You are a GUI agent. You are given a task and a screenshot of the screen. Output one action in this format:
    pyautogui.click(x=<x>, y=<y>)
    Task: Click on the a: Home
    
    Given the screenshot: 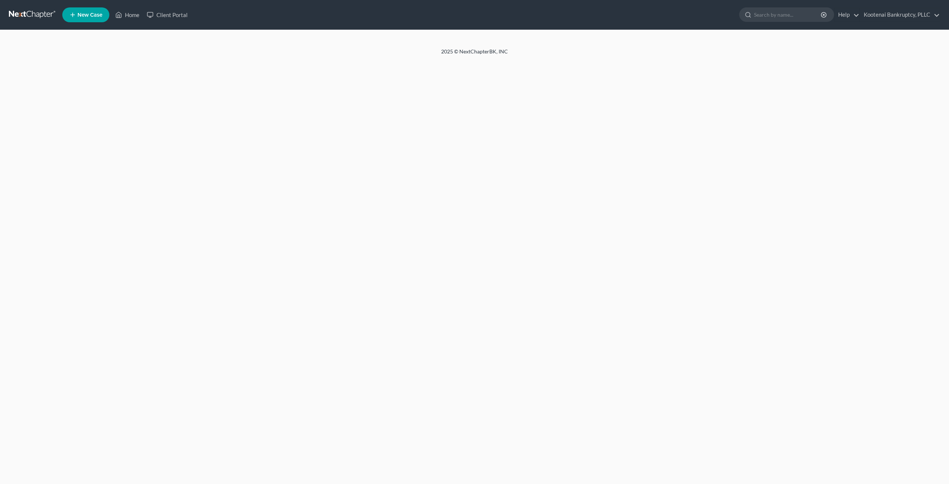 What is the action you would take?
    pyautogui.click(x=127, y=15)
    